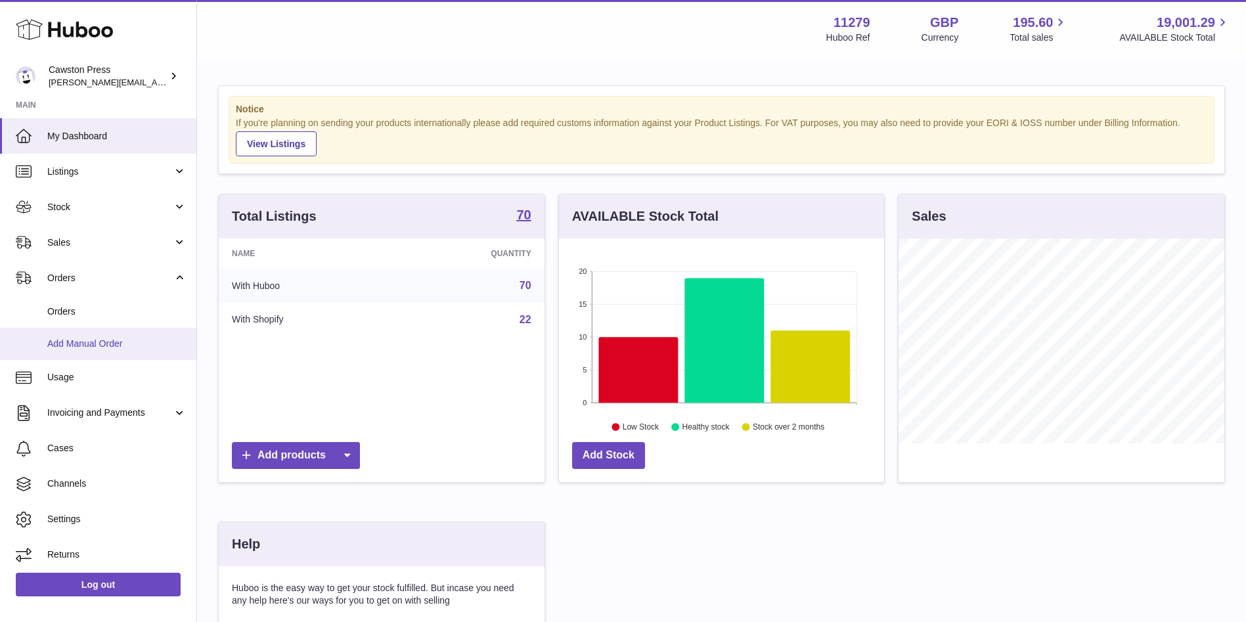  I want to click on a: 19,001.29 AVAILABLE Stock Total, so click(1175, 29).